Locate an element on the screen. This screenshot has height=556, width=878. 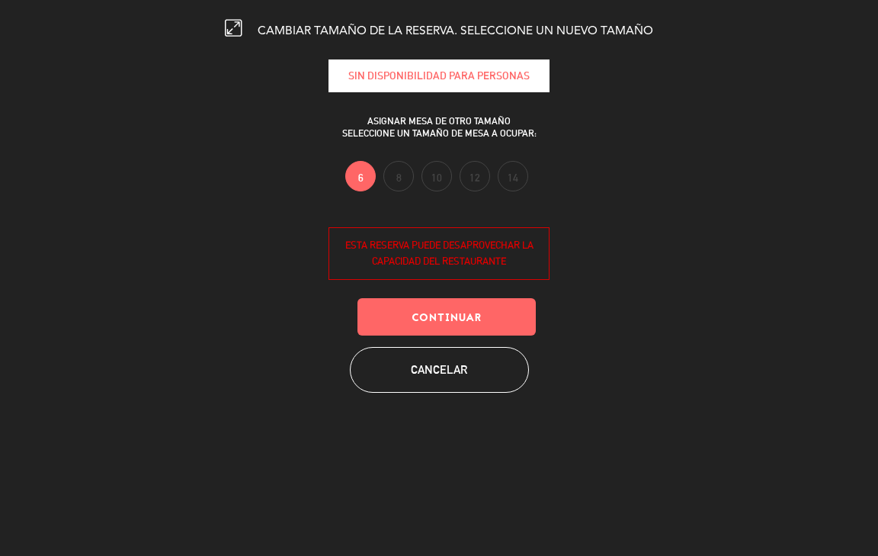
label: 6 is located at coordinates (361, 176).